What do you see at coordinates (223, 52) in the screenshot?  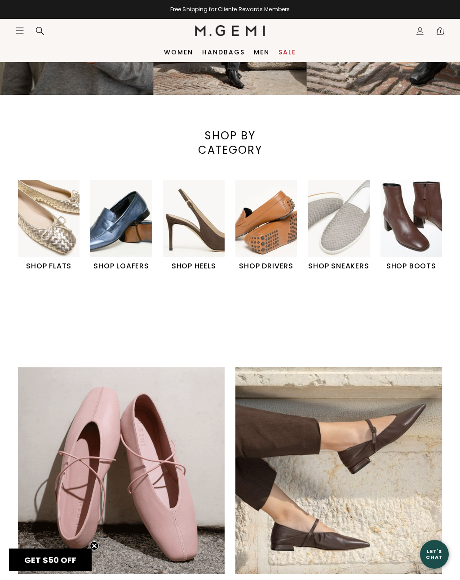 I see `a: Handbags` at bounding box center [223, 52].